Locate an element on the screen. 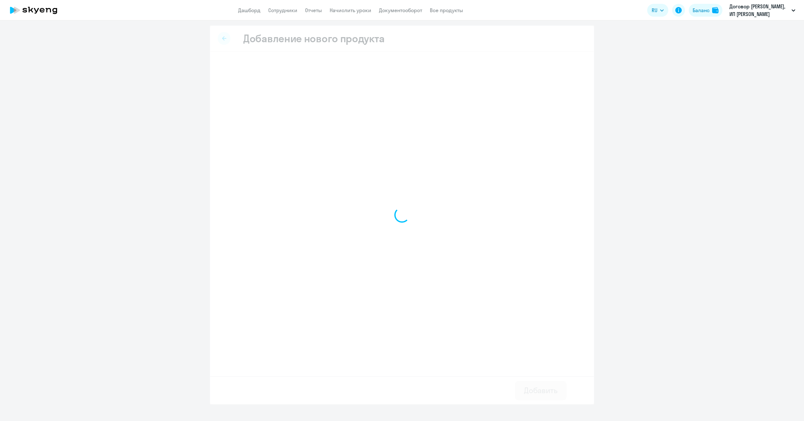 The image size is (804, 421). a: Сотрудники is located at coordinates (283, 10).